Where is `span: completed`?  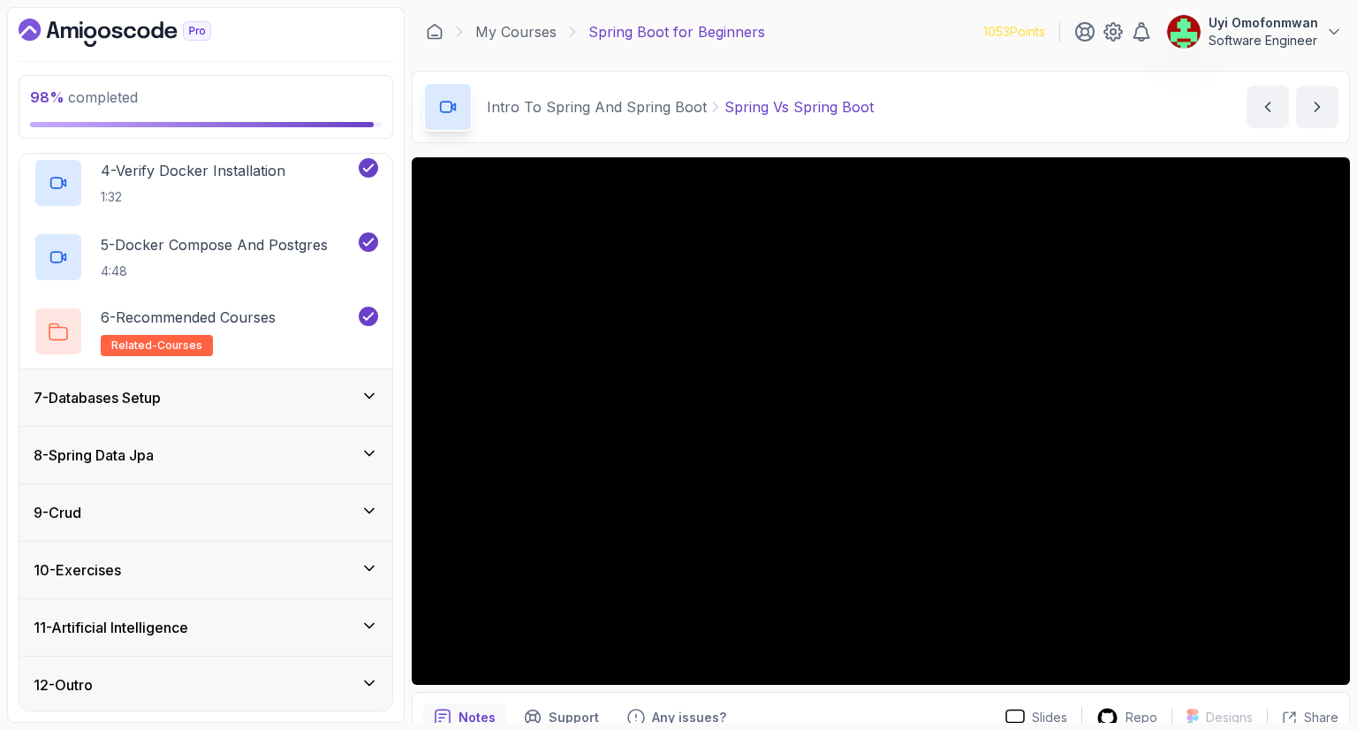 span: completed is located at coordinates (84, 97).